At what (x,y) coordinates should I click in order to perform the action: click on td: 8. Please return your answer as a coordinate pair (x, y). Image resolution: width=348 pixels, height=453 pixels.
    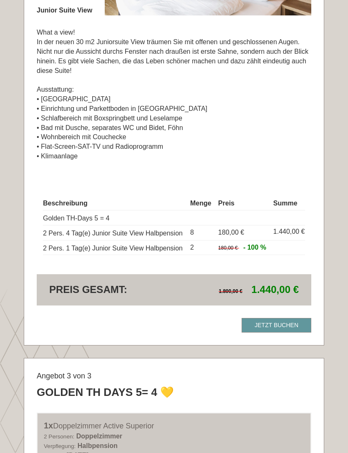
    Looking at the image, I should click on (201, 233).